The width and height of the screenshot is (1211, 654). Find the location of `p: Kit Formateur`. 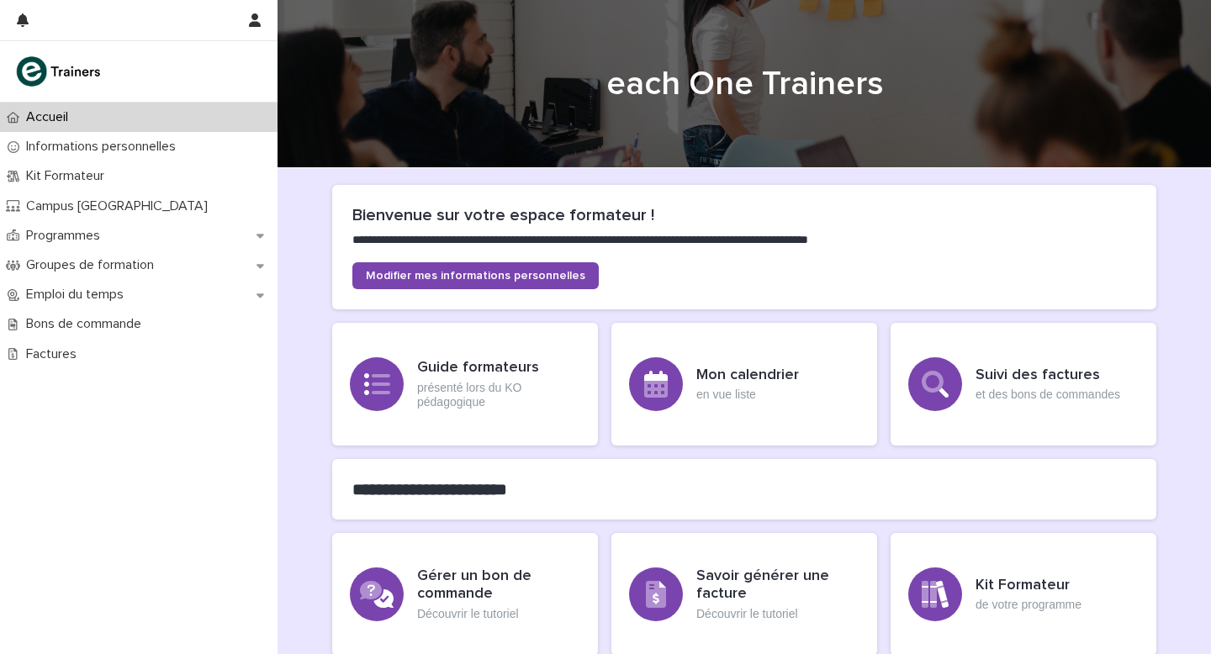

p: Kit Formateur is located at coordinates (68, 176).